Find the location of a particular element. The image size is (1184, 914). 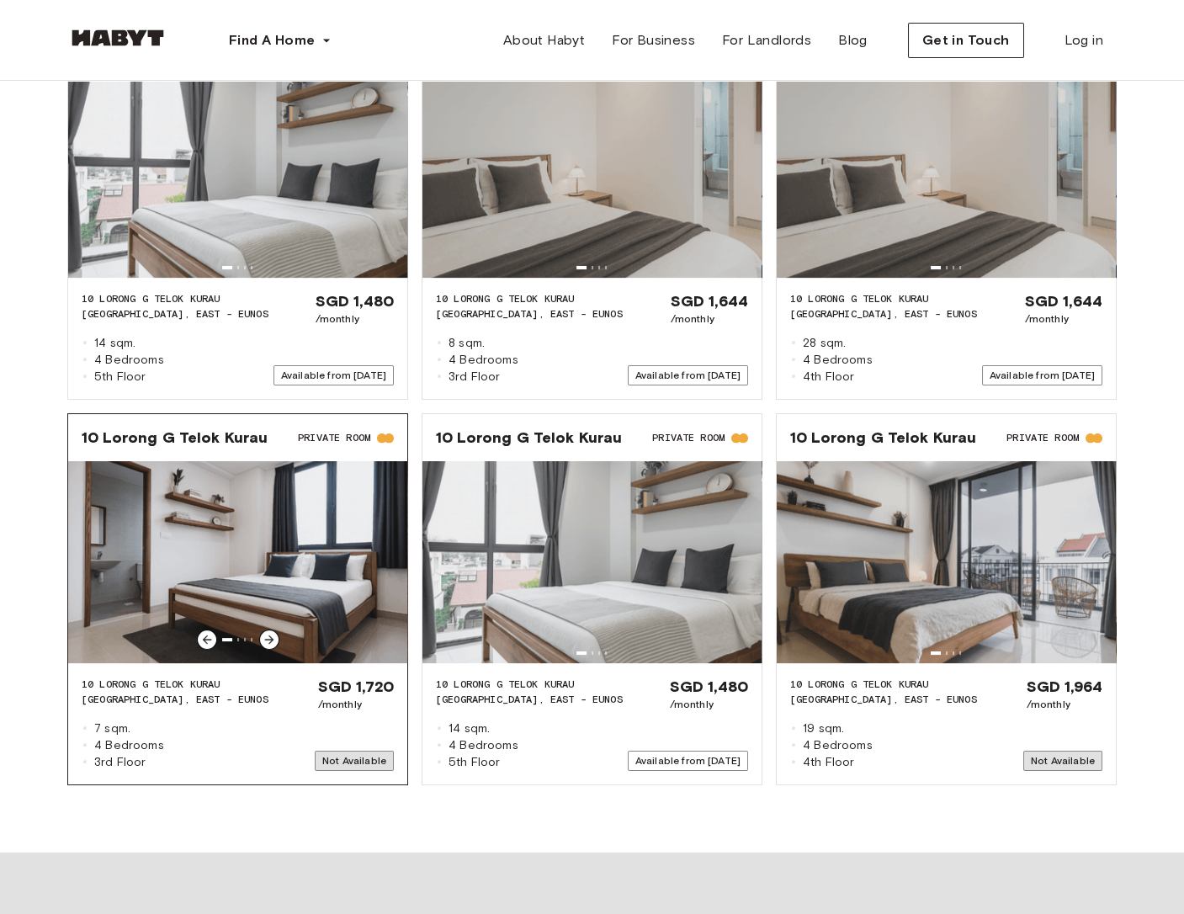

a: About Habyt is located at coordinates (544, 40).